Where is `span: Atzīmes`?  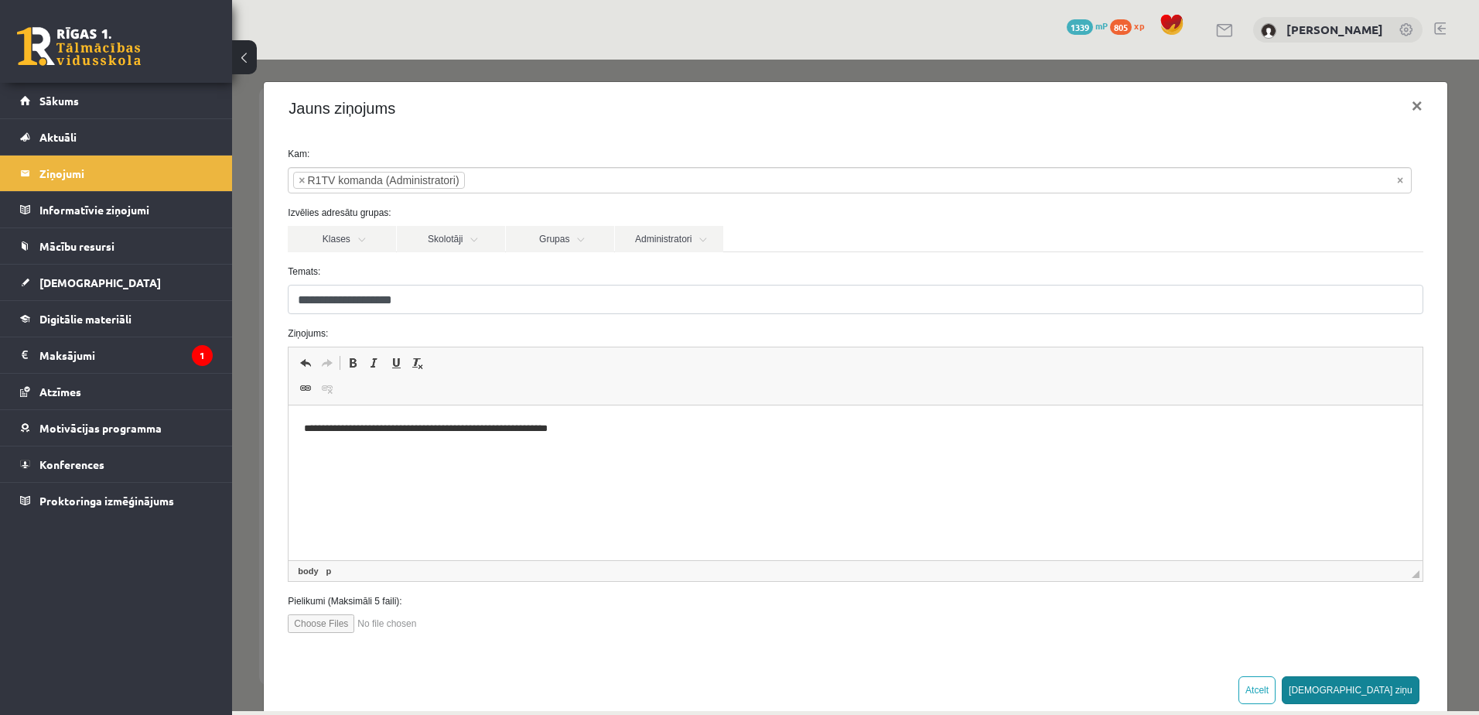 span: Atzīmes is located at coordinates (60, 391).